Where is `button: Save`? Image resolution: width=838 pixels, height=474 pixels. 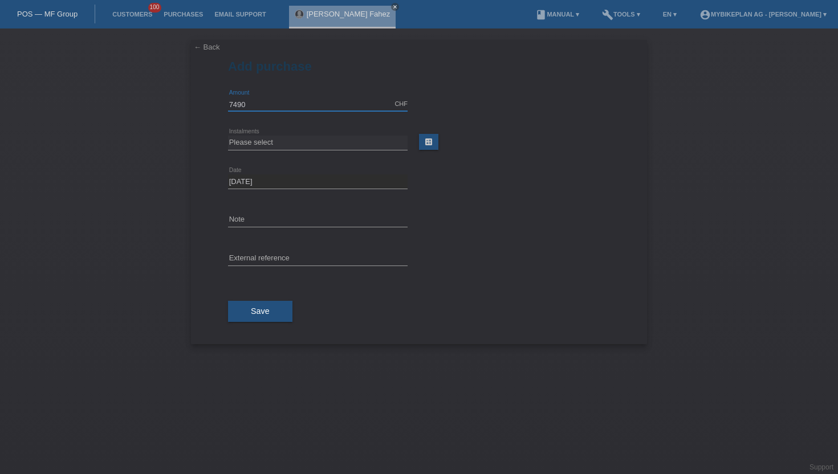 button: Save is located at coordinates (260, 312).